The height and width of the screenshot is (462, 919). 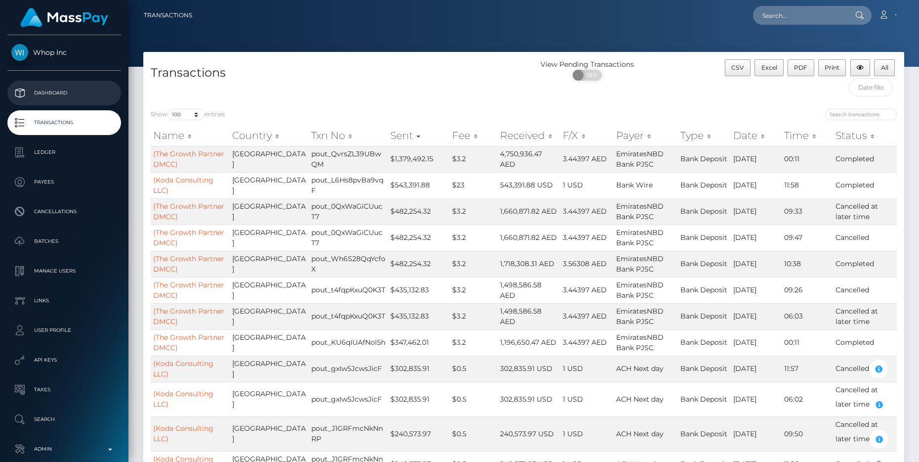 I want to click on td: 1,196,650.47 AED, so click(x=529, y=342).